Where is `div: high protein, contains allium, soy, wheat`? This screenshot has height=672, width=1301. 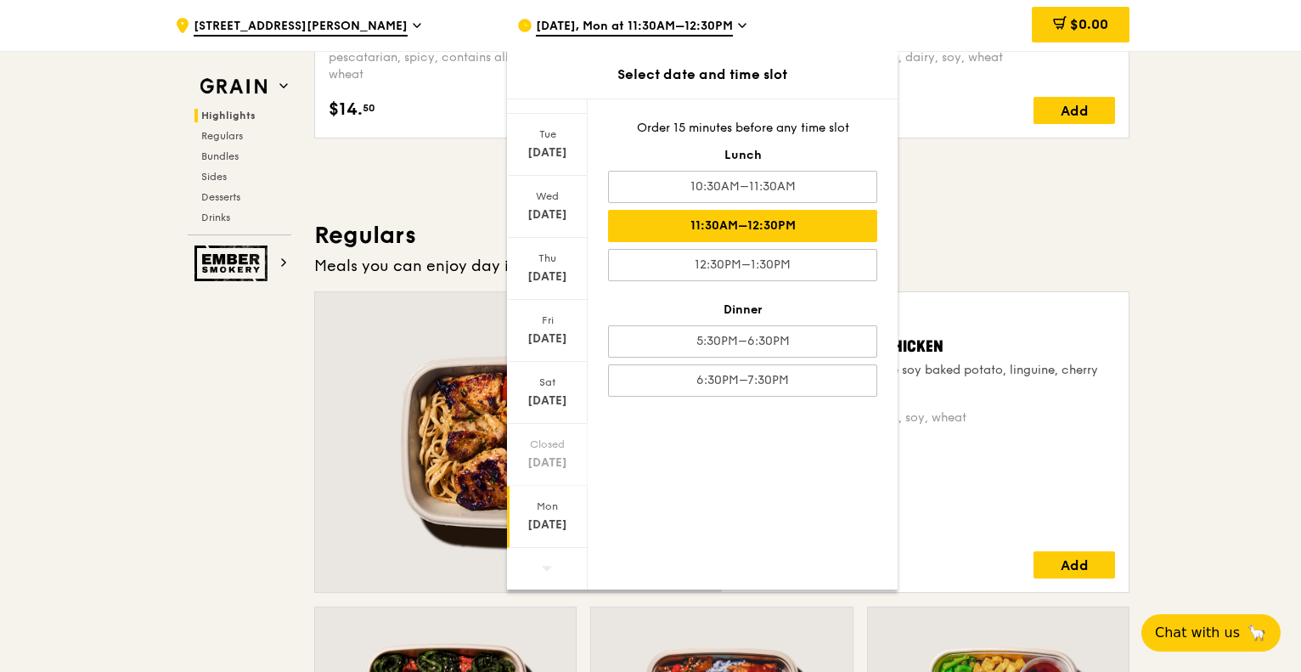 div: high protein, contains allium, soy, wheat is located at coordinates (925, 418).